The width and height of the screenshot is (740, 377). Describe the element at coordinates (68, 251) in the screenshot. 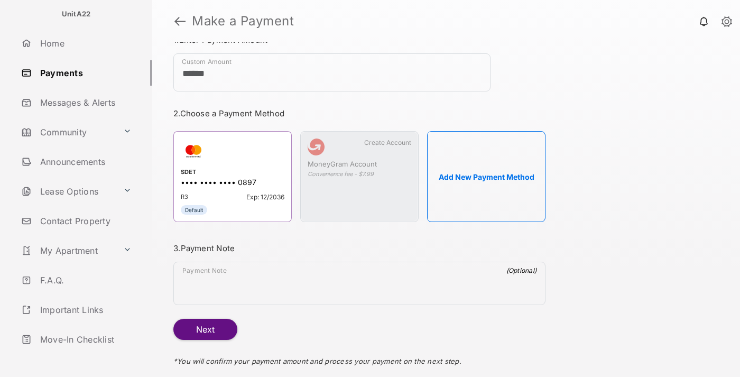

I see `a: My Apartment` at that location.